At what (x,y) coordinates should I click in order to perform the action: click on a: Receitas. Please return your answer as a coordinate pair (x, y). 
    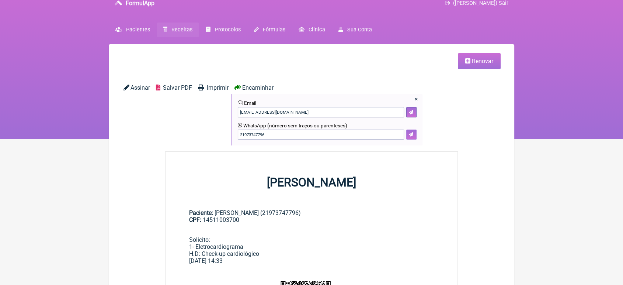
    Looking at the image, I should click on (178, 30).